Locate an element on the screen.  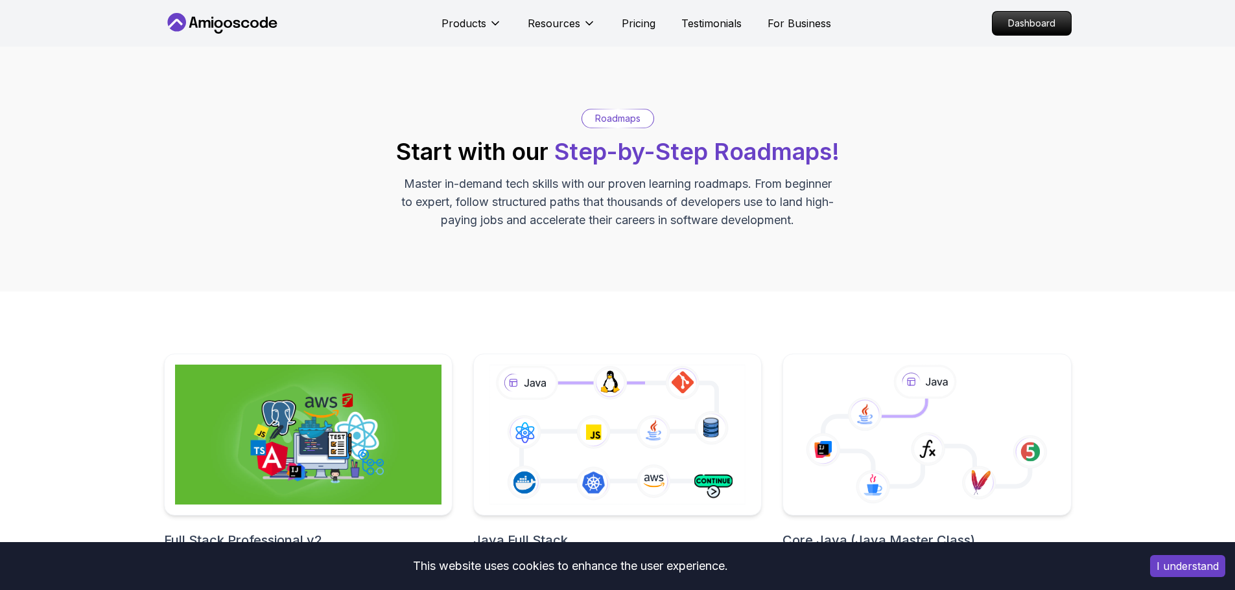
a: Dashboard is located at coordinates (1031, 23).